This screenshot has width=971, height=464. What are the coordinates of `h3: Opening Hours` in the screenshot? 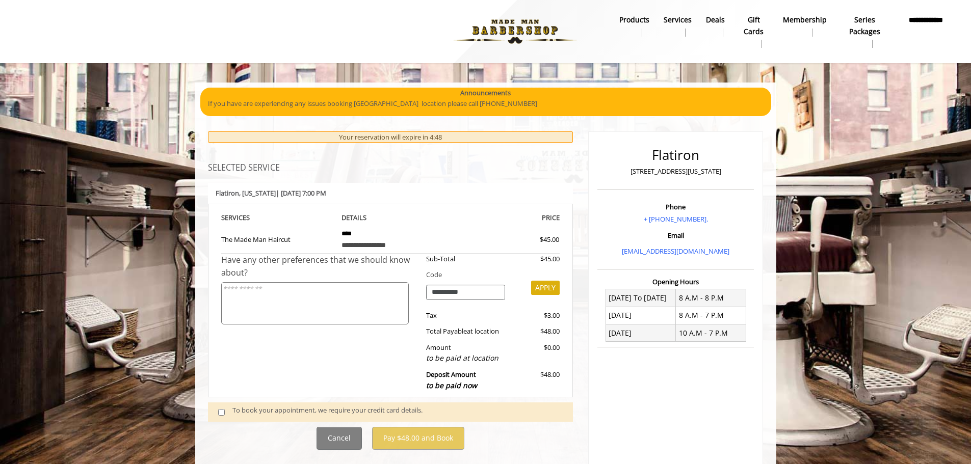 It's located at (675, 282).